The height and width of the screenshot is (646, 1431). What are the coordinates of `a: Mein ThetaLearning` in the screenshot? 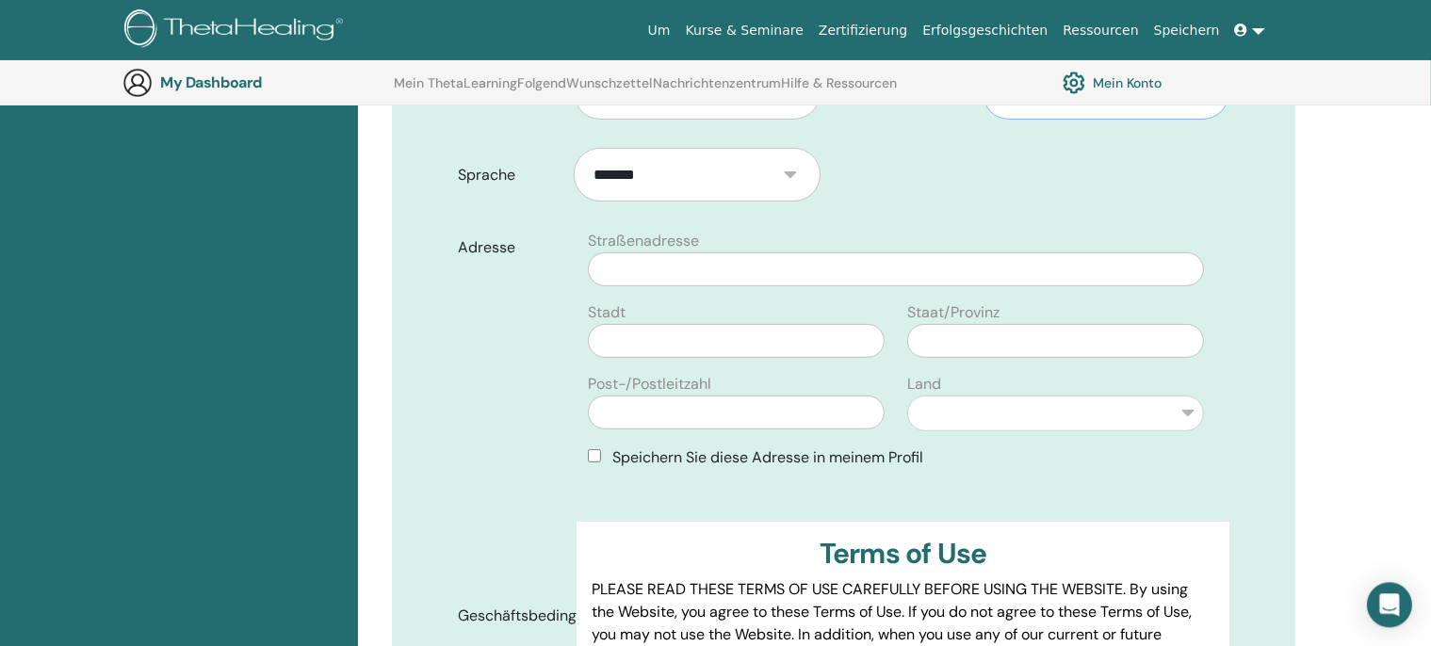 It's located at (455, 90).